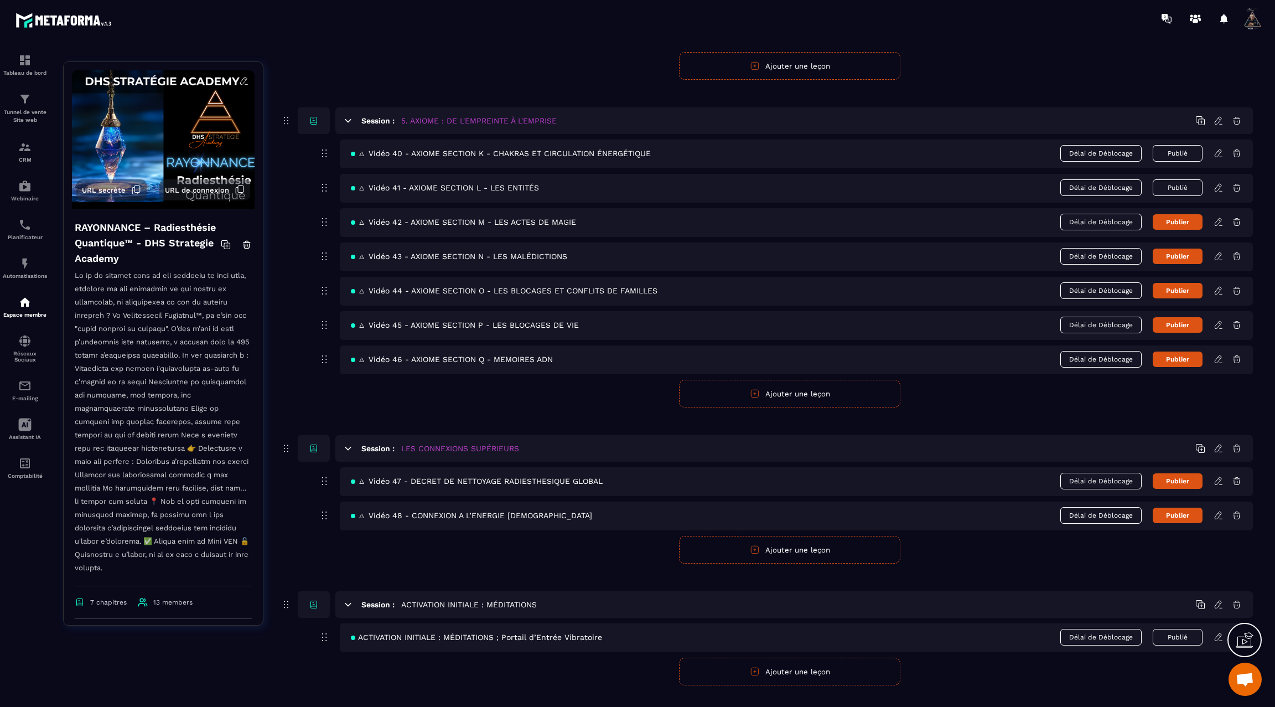  I want to click on span: 🜂 Vidéo 40 - AXIOME SECTION K - CHAKRAS ET CIRCULATION ÉNERGÉTIQUE, so click(501, 153).